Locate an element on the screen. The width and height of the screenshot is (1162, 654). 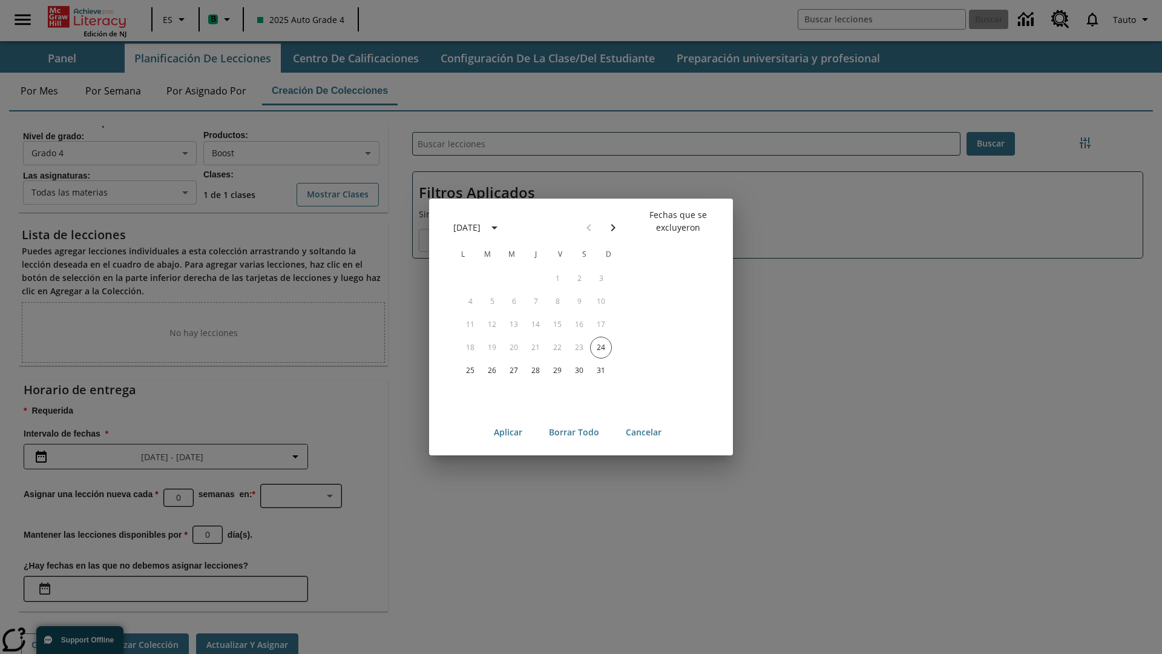
span: lunes is located at coordinates (463, 254).